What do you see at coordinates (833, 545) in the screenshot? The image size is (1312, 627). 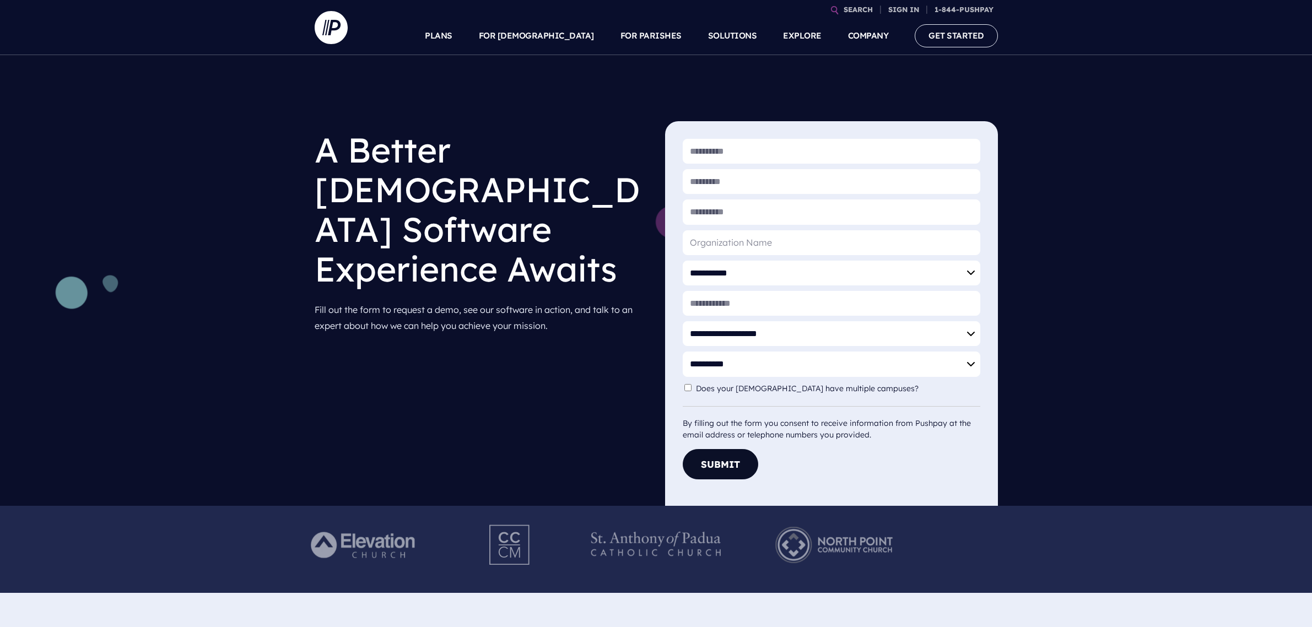 I see `img: Pushpay_Logo__NorthPoint` at bounding box center [833, 545].